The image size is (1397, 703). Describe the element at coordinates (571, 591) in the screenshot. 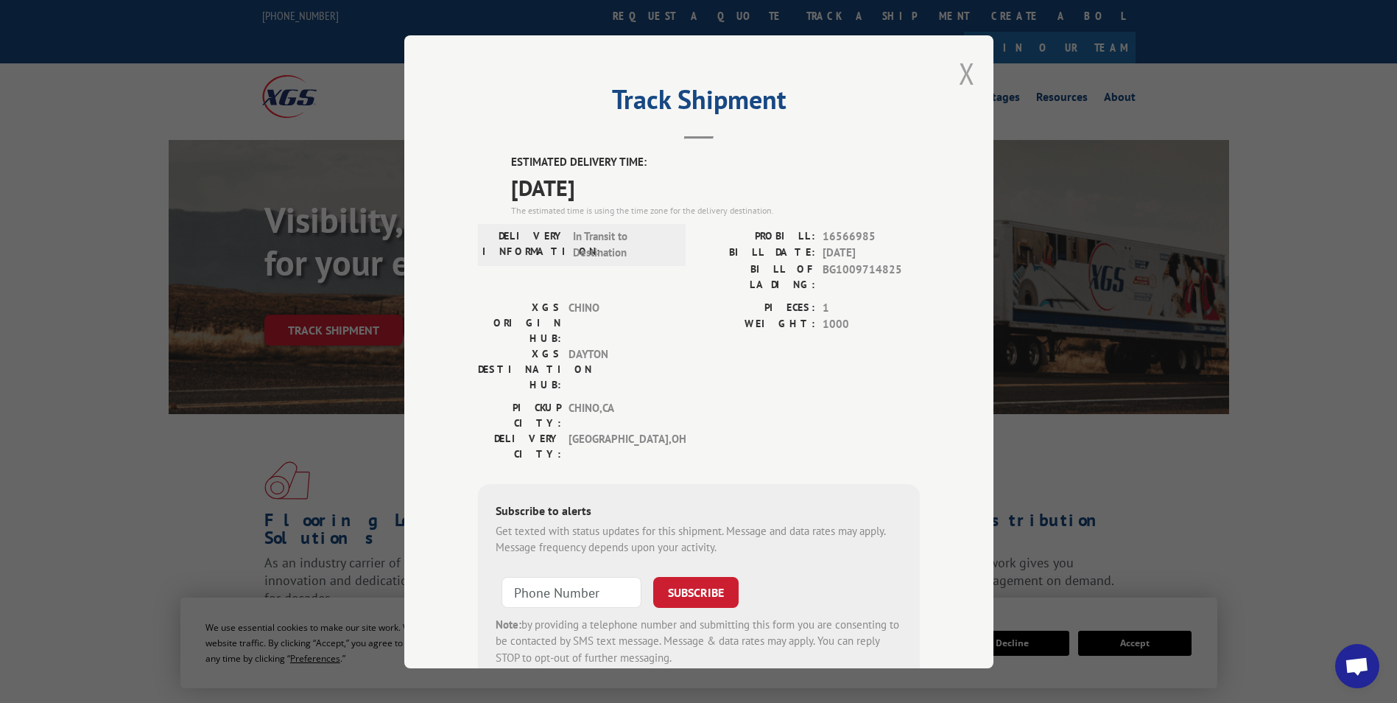

I see `input: Phone Number` at that location.